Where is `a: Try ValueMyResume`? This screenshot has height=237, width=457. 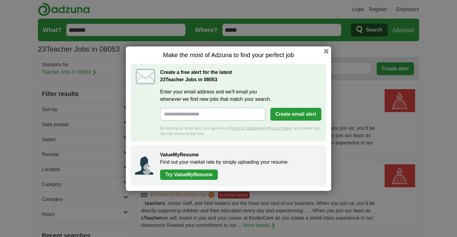
a: Try ValueMyResume is located at coordinates (189, 175).